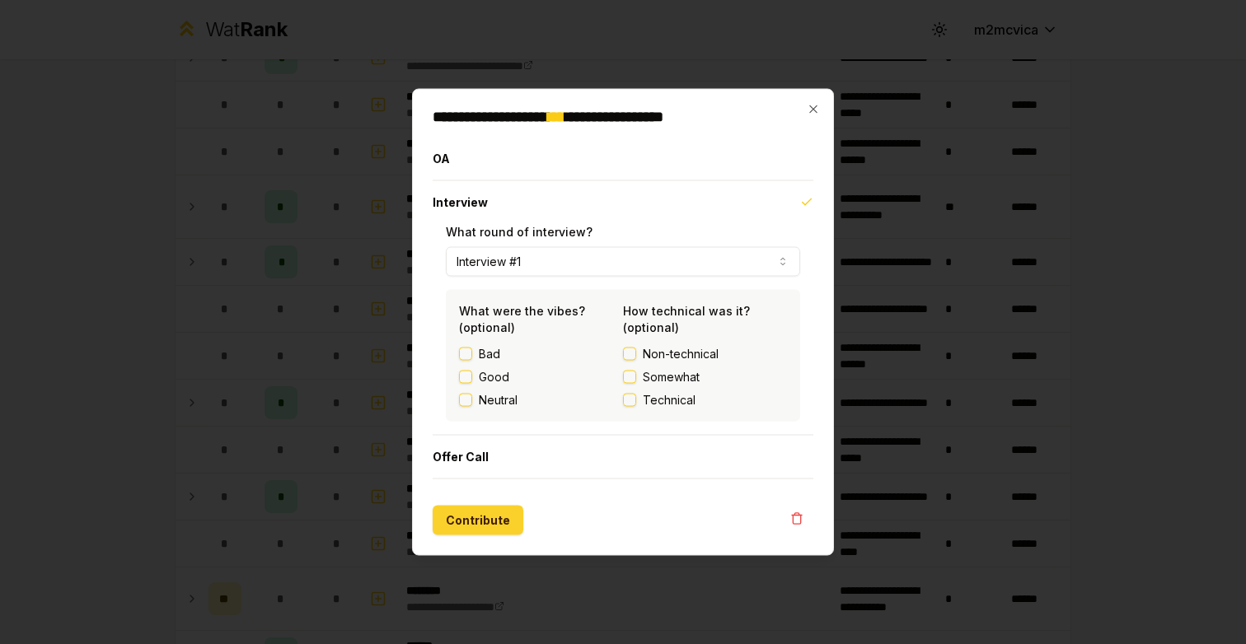 The height and width of the screenshot is (644, 1246). Describe the element at coordinates (671, 377) in the screenshot. I see `span: Somewhat` at that location.